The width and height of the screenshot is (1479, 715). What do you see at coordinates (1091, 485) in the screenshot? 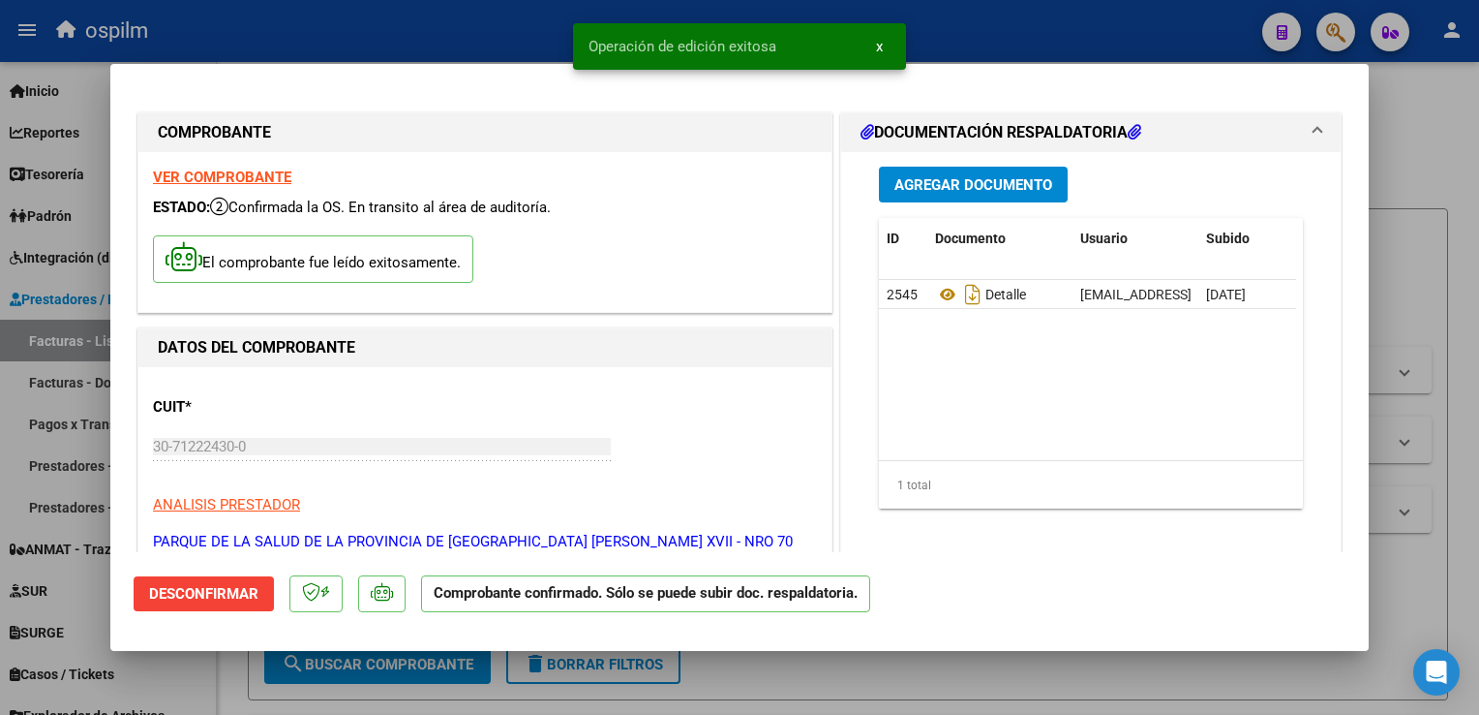
I see `div: 1 total` at bounding box center [1091, 485].